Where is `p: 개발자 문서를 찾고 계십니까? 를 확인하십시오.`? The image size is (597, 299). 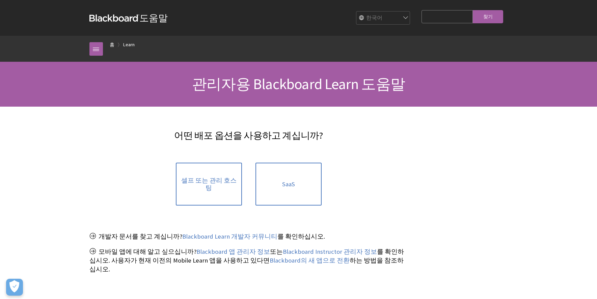
p: 개발자 문서를 찾고 계십니까? 를 확인하십시오. is located at coordinates (249, 237).